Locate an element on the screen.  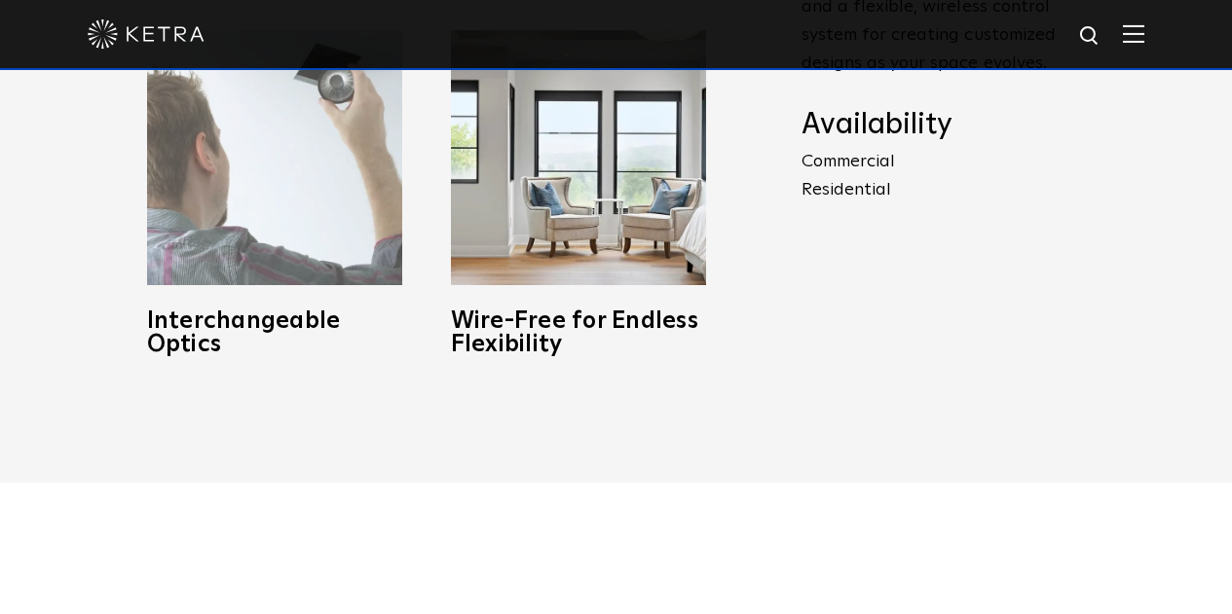
img: search icon is located at coordinates (1090, 36).